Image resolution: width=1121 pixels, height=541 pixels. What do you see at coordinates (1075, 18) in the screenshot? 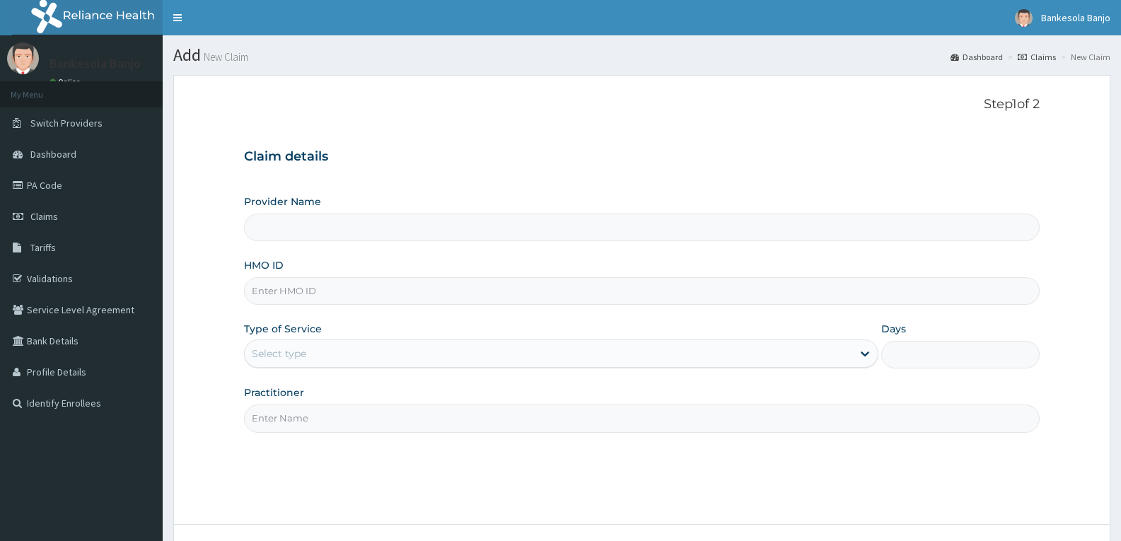
I see `span: Bankesola Banjo` at bounding box center [1075, 18].